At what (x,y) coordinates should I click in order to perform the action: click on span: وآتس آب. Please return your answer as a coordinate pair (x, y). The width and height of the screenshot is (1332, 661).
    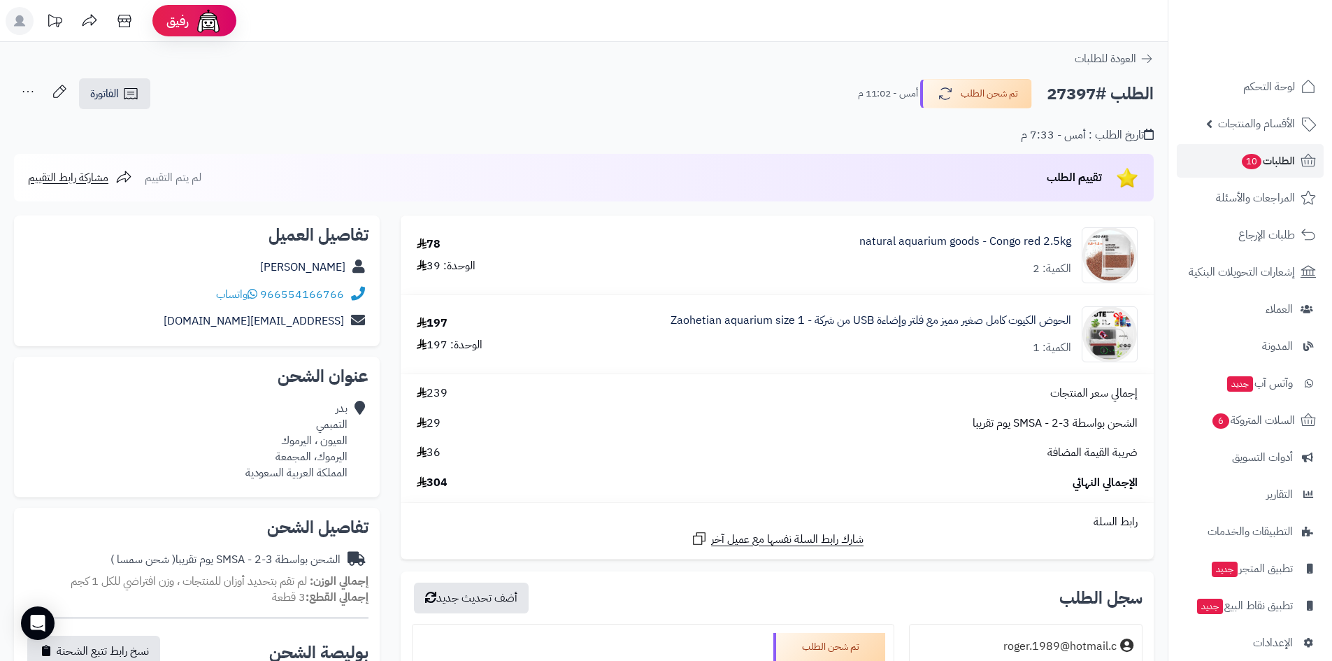
    Looking at the image, I should click on (1259, 383).